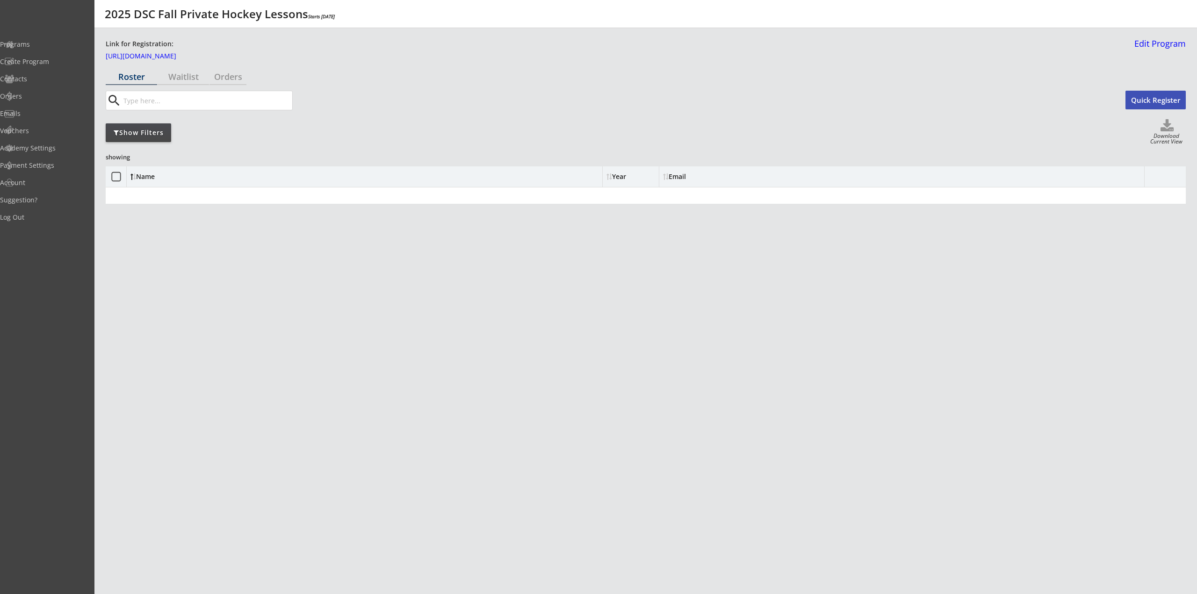 This screenshot has height=594, width=1197. Describe the element at coordinates (168, 177) in the screenshot. I see `div: Name` at that location.